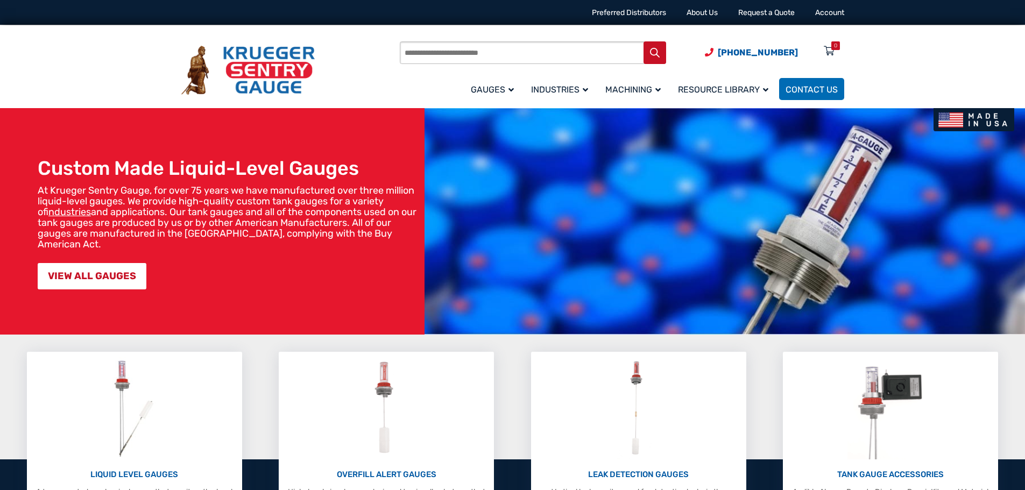 The height and width of the screenshot is (490, 1025). I want to click on img: Tank Gauge Accessories, so click(890, 408).